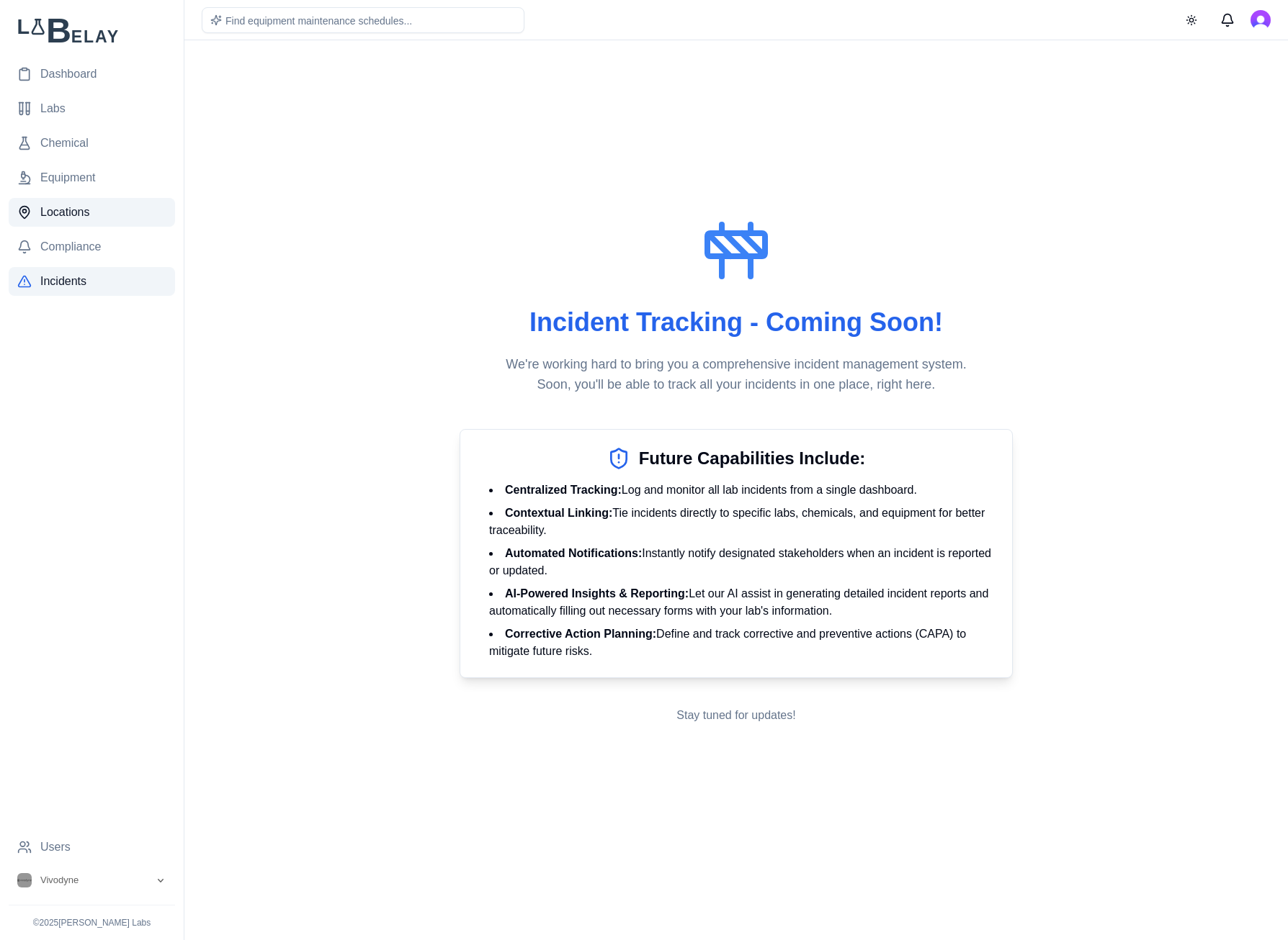 The height and width of the screenshot is (940, 1288). I want to click on span: Locations, so click(65, 212).